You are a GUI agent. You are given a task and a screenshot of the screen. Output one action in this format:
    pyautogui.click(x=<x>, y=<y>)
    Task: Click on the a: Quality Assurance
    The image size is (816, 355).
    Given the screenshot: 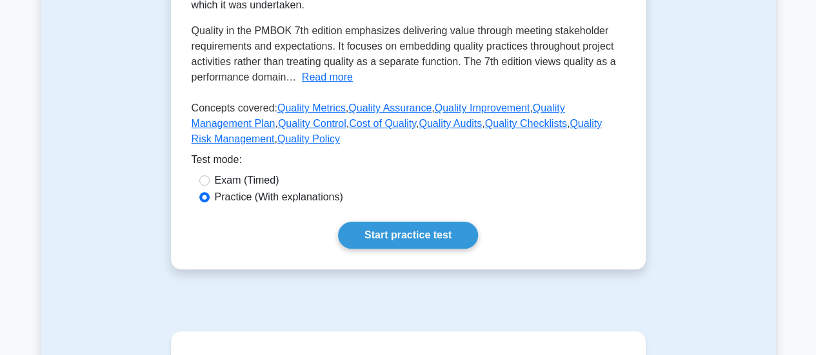 What is the action you would take?
    pyautogui.click(x=389, y=108)
    